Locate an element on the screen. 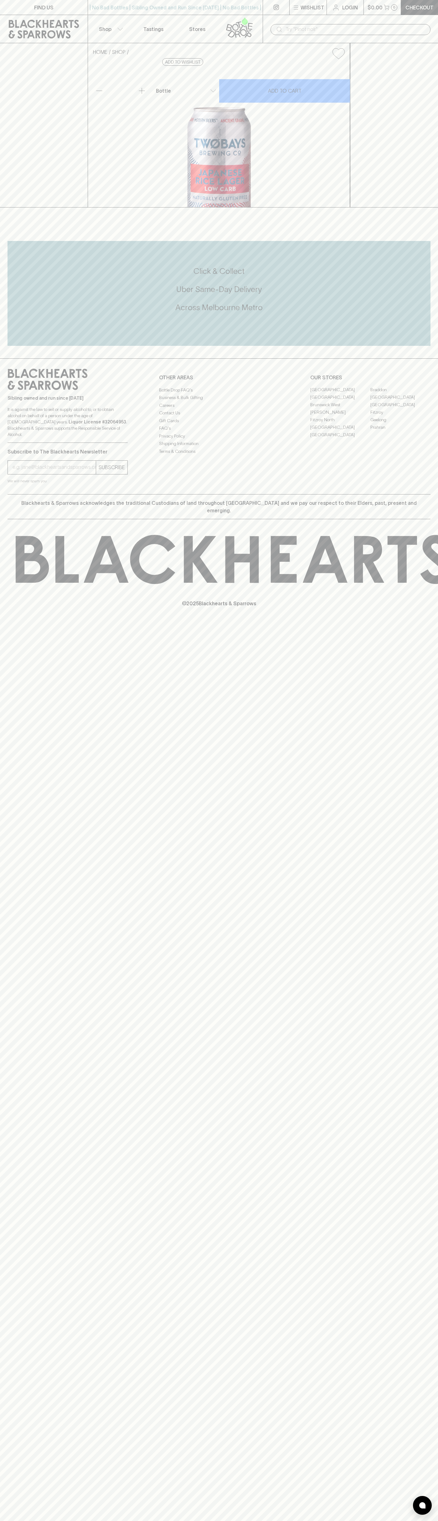  p: Shop is located at coordinates (105, 29).